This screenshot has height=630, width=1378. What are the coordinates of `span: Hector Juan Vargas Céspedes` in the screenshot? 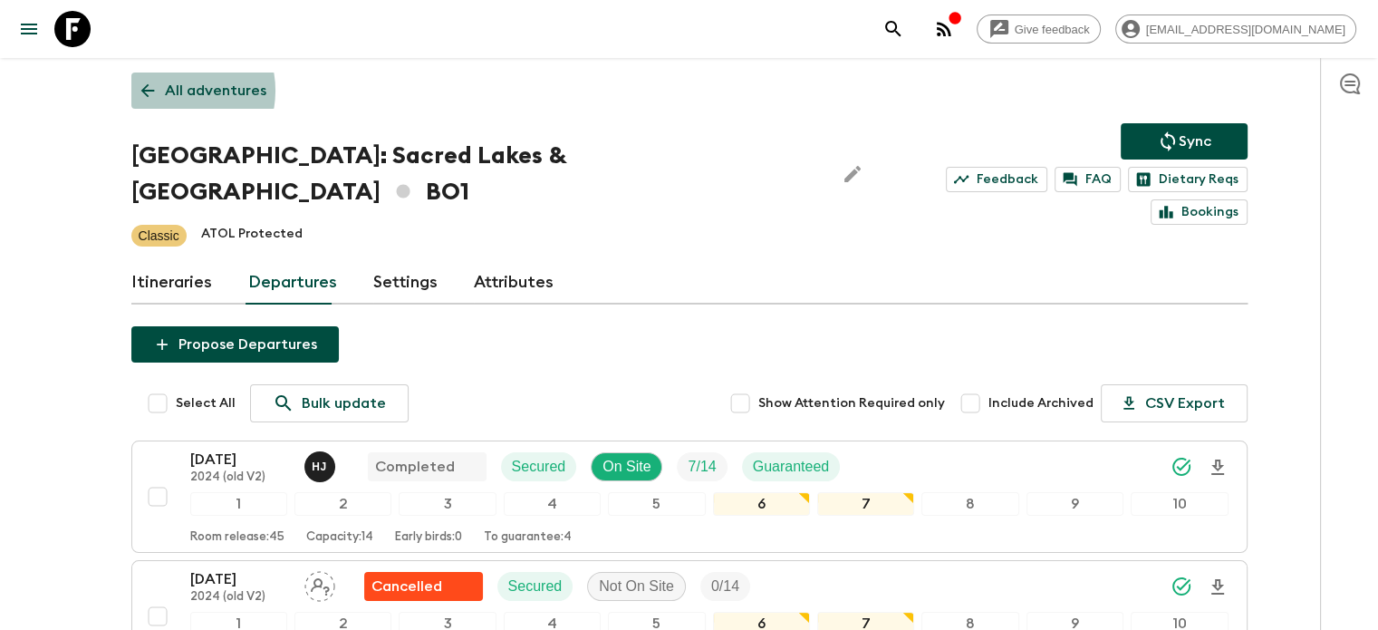 It's located at (322, 464).